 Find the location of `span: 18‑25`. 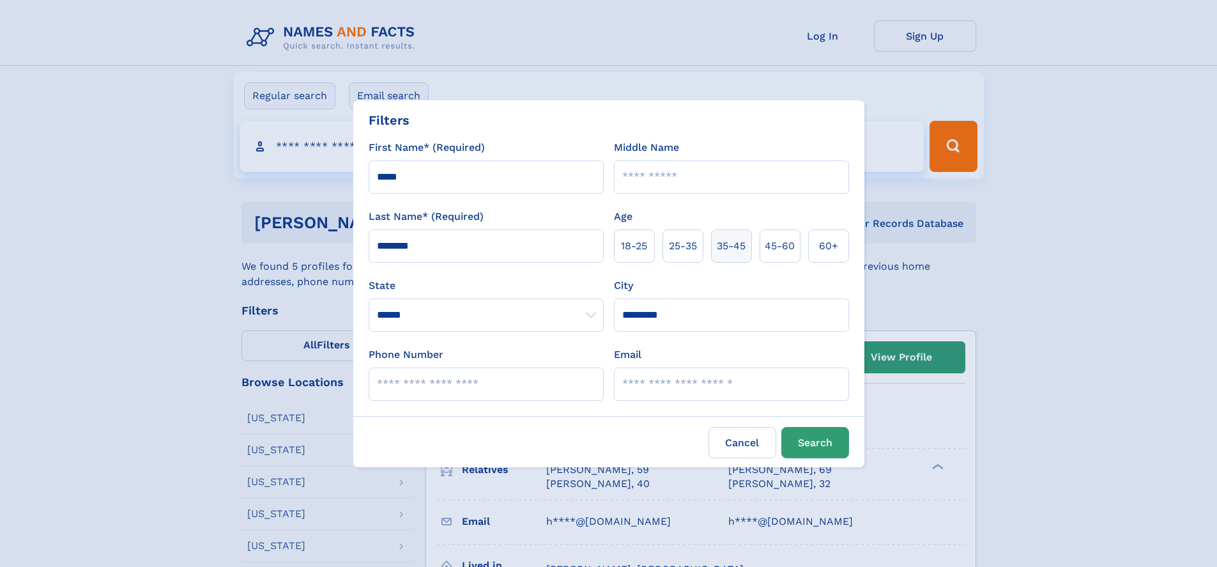

span: 18‑25 is located at coordinates (634, 246).